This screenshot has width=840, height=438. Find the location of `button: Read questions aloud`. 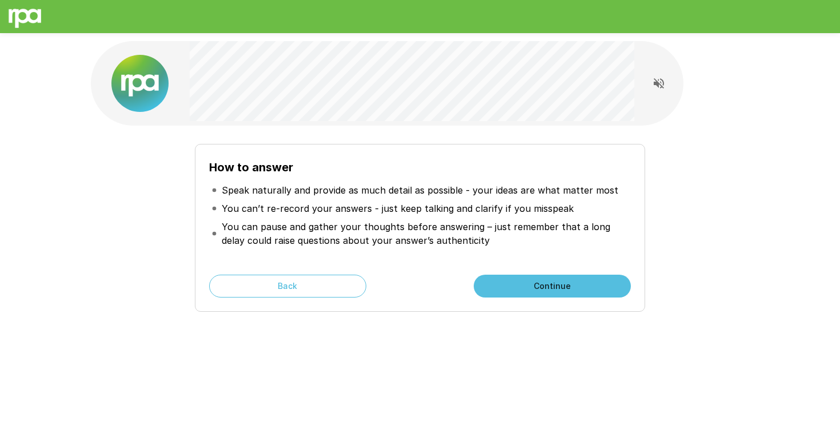

button: Read questions aloud is located at coordinates (659, 83).